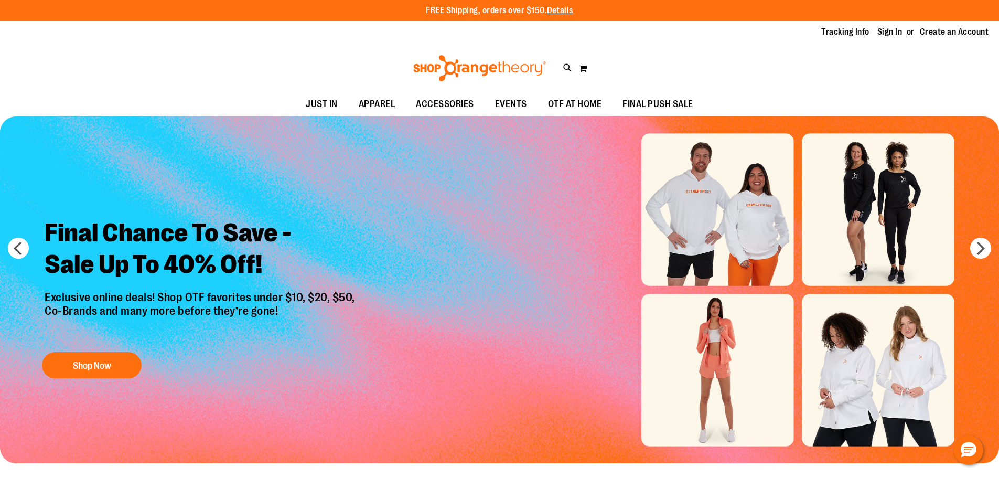 The height and width of the screenshot is (478, 999). Describe the element at coordinates (981, 248) in the screenshot. I see `button: next` at that location.